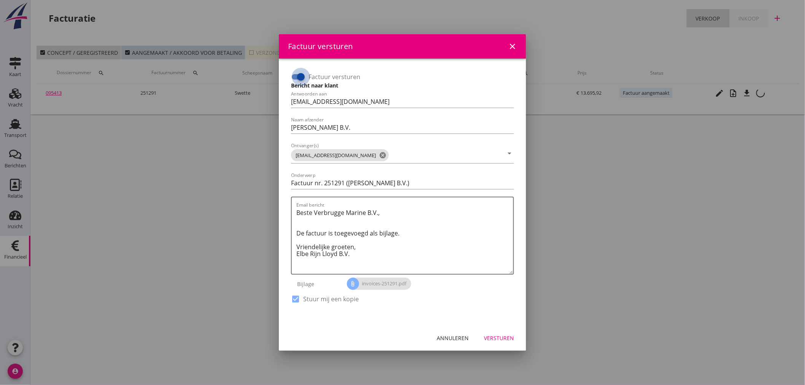 This screenshot has width=805, height=385. I want to click on div: Factuur versturen, so click(320, 46).